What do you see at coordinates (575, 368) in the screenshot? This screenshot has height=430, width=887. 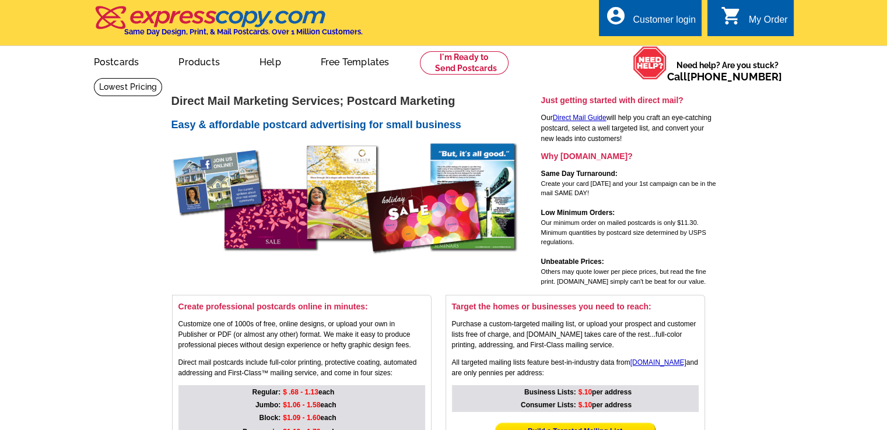 I see `p: All targeted mailing lists feature best-in-industry data from and are only pennies per address:` at bounding box center [575, 368].